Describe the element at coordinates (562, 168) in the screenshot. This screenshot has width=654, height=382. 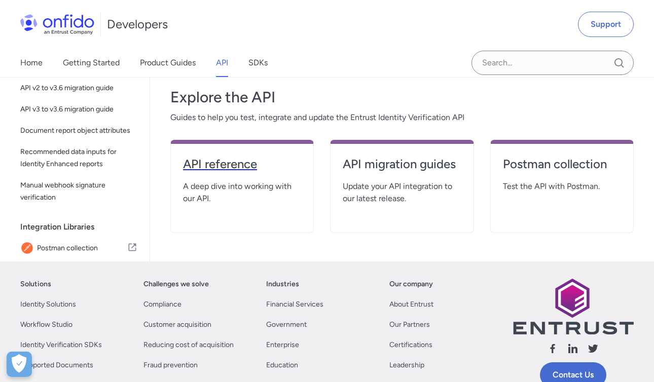
I see `a: Postman collection` at that location.